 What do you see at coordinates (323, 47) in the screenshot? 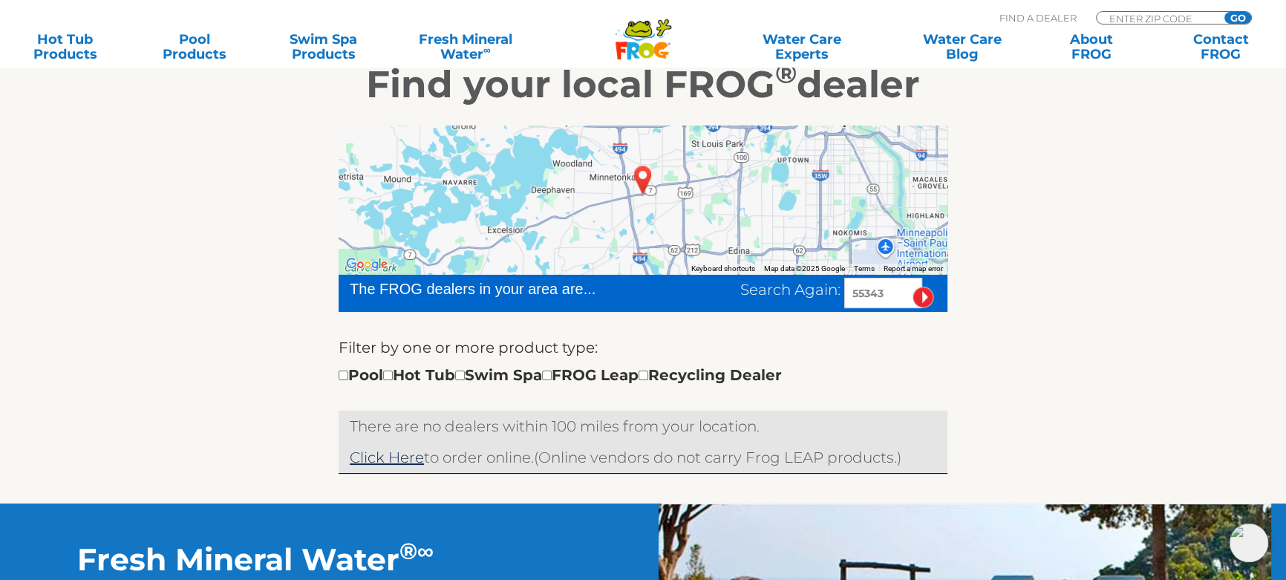
I see `a: Swim SpaProducts` at bounding box center [323, 47].